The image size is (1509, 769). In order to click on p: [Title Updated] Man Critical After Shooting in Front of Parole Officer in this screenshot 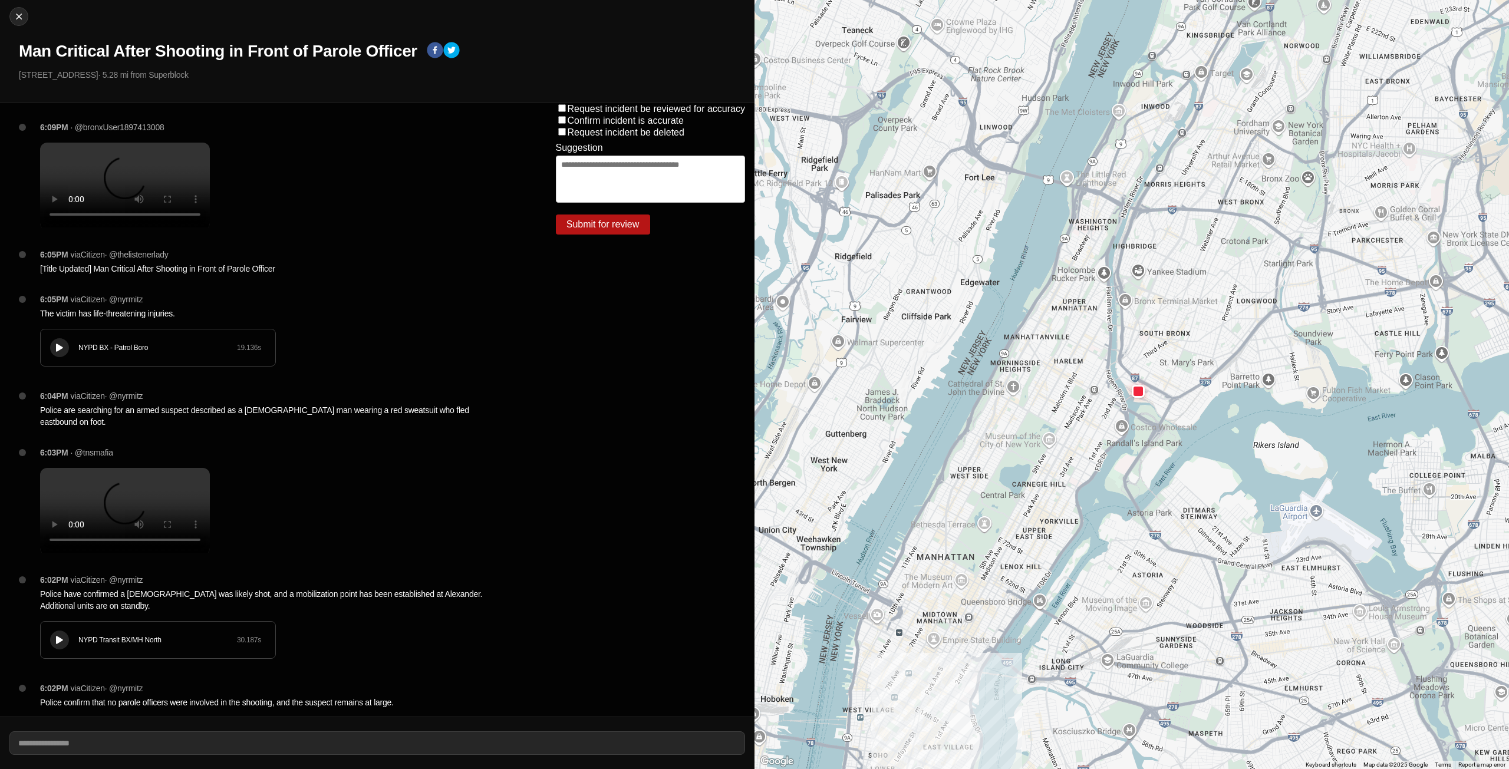, I will do `click(274, 269)`.